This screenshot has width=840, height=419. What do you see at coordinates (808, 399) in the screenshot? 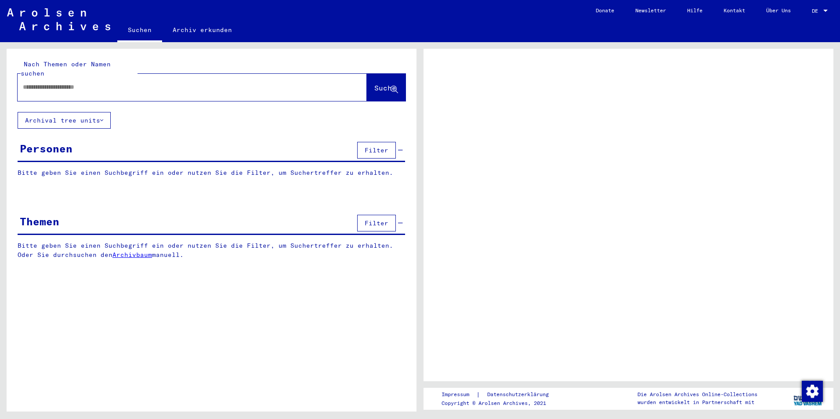
I see `img: yv_logo.png` at bounding box center [808, 399].